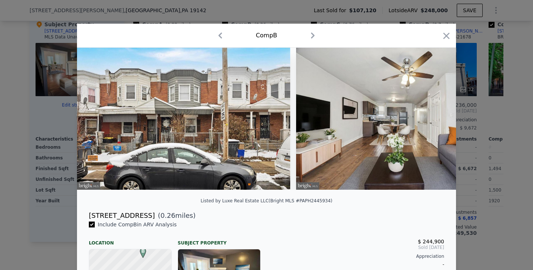 Image resolution: width=533 pixels, height=270 pixels. I want to click on span: Include Comp B in ARV Analysis, so click(137, 225).